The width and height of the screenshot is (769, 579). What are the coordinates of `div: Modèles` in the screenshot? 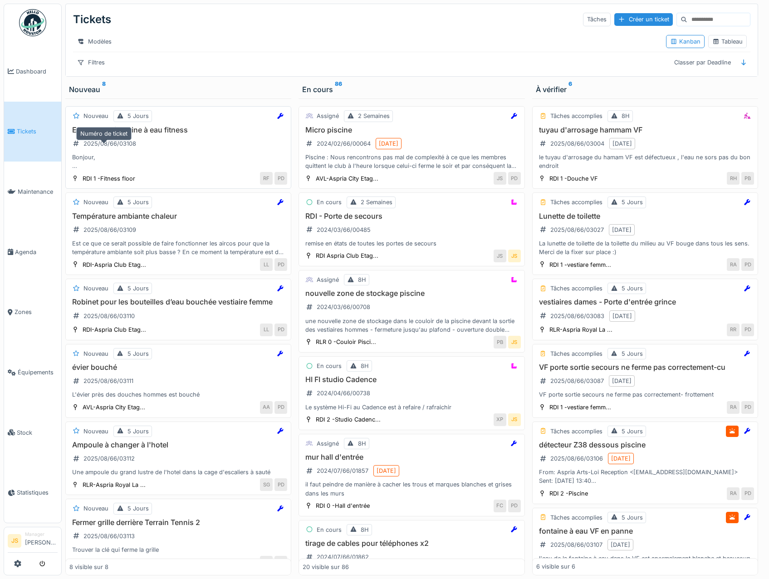 It's located at (94, 41).